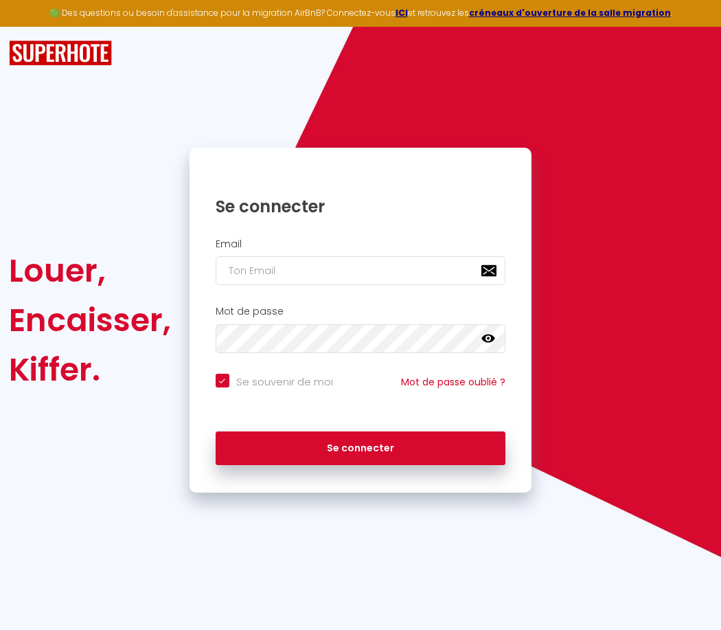 This screenshot has height=630, width=721. I want to click on a: Mot de passe oublié ?, so click(454, 382).